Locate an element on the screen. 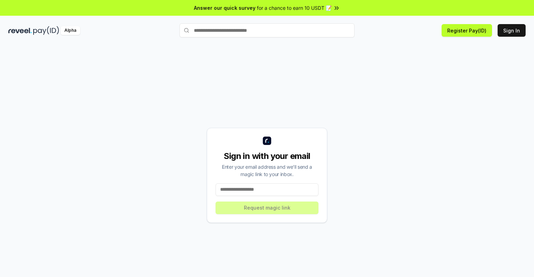 This screenshot has width=534, height=277. span: Answer our quick survey is located at coordinates (225, 8).